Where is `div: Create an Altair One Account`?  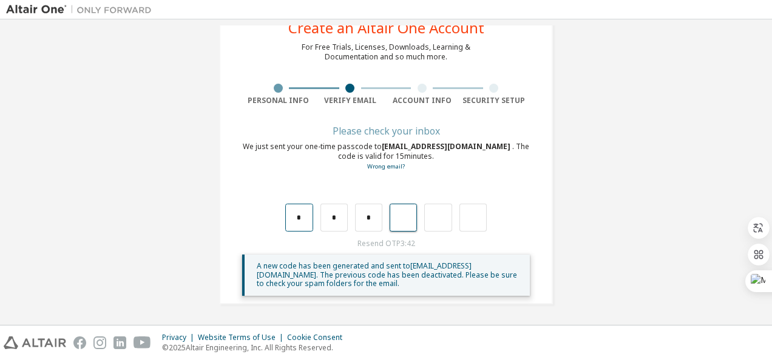 div: Create an Altair One Account is located at coordinates (386, 28).